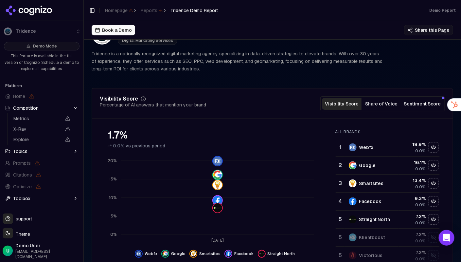  Describe the element at coordinates (45, 46) in the screenshot. I see `span: Demo Mode` at that location.